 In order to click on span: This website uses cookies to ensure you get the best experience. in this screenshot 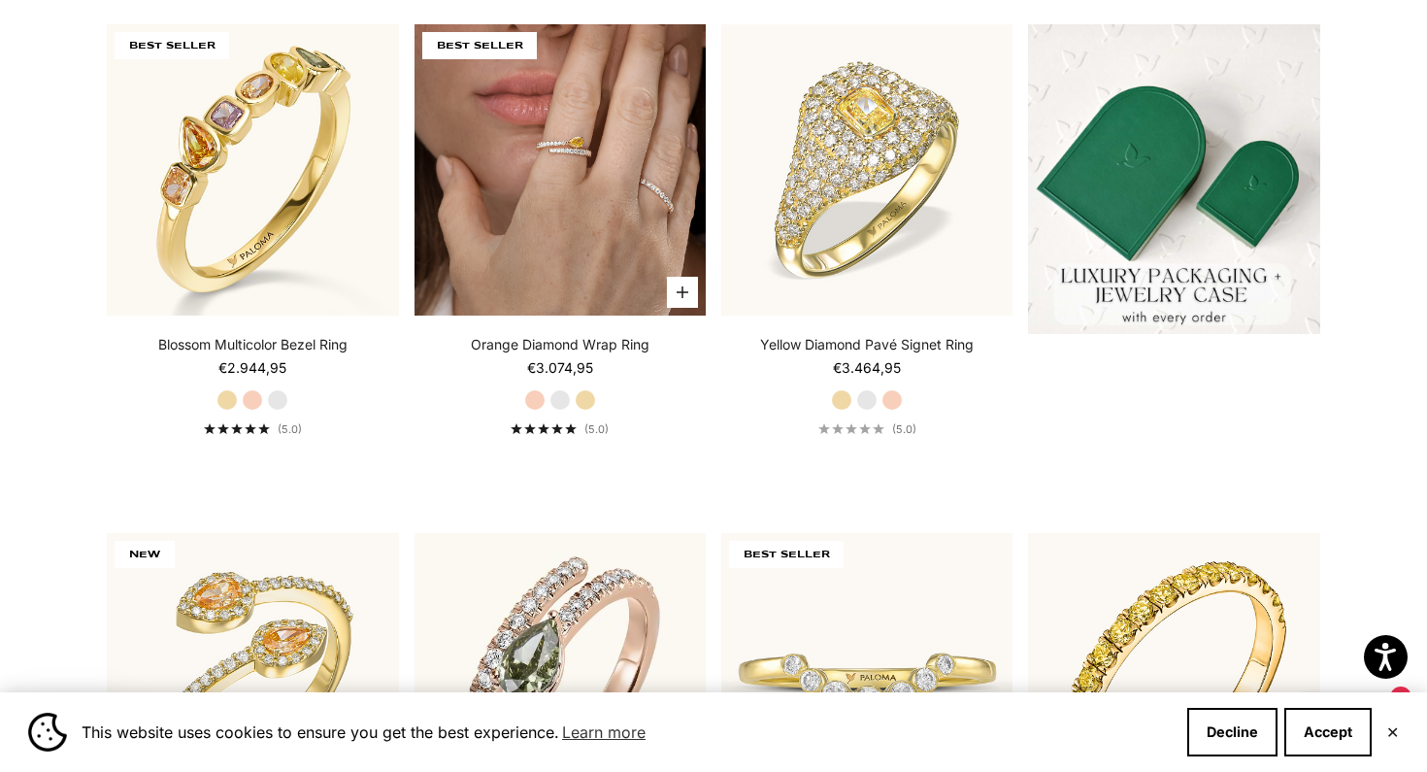, I will do `click(626, 732)`.